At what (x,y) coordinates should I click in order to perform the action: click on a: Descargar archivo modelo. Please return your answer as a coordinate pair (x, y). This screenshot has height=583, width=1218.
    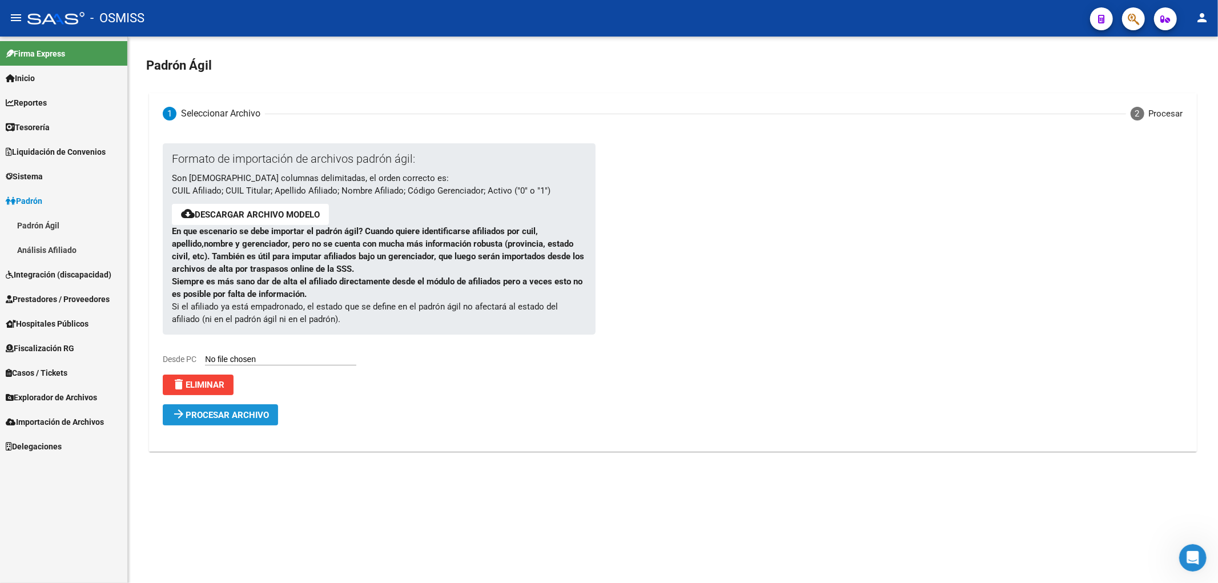
    Looking at the image, I should click on (257, 215).